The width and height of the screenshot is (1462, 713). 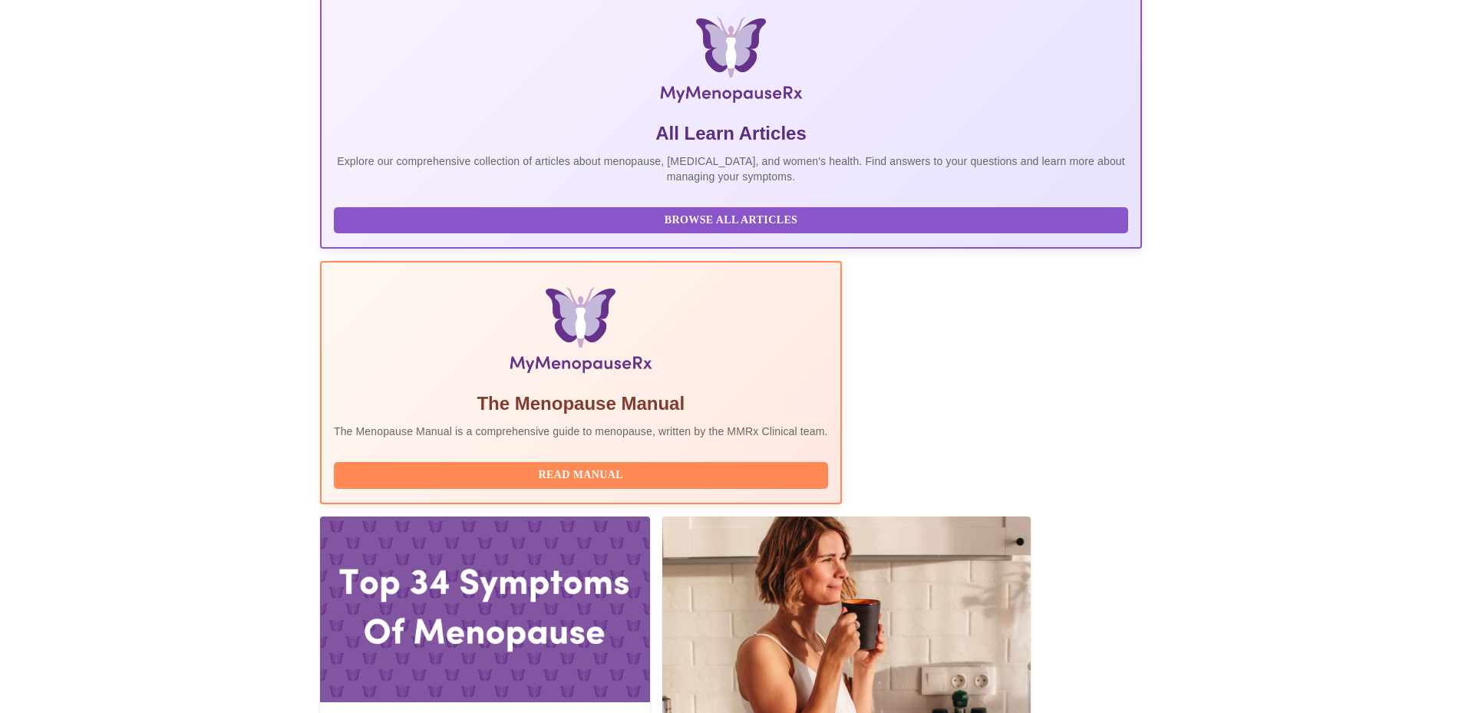 I want to click on button: Read Manual, so click(x=581, y=475).